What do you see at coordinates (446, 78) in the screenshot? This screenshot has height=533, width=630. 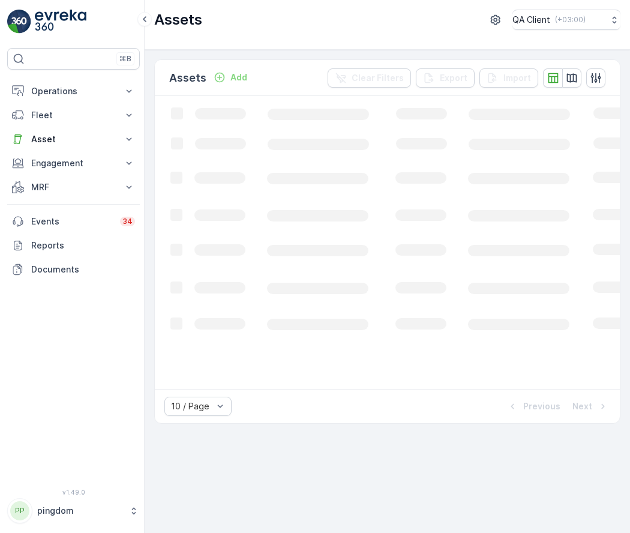 I see `button: Export` at bounding box center [446, 78].